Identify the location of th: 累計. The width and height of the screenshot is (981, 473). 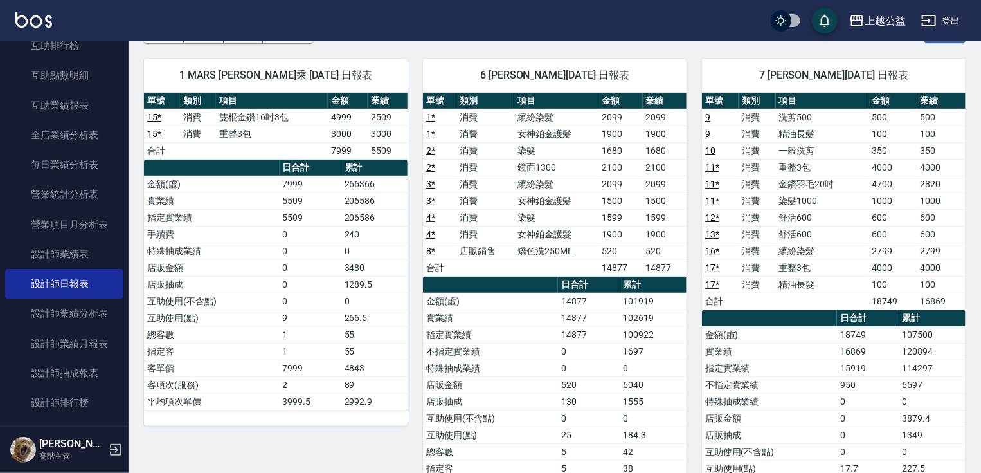
(374, 168).